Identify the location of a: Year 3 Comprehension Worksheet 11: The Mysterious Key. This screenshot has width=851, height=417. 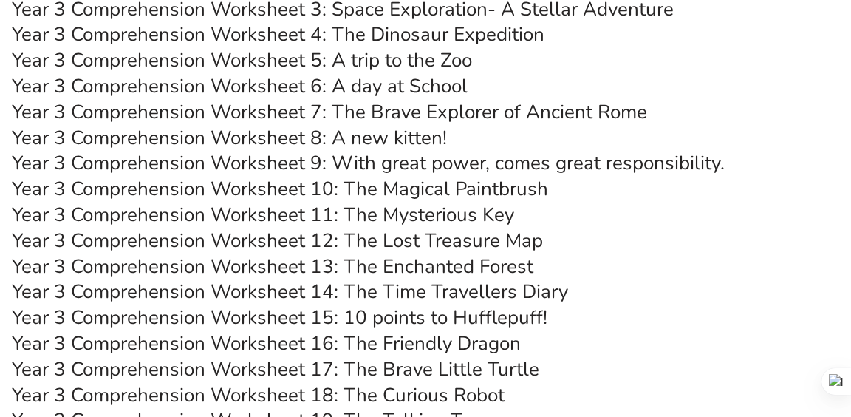
(263, 214).